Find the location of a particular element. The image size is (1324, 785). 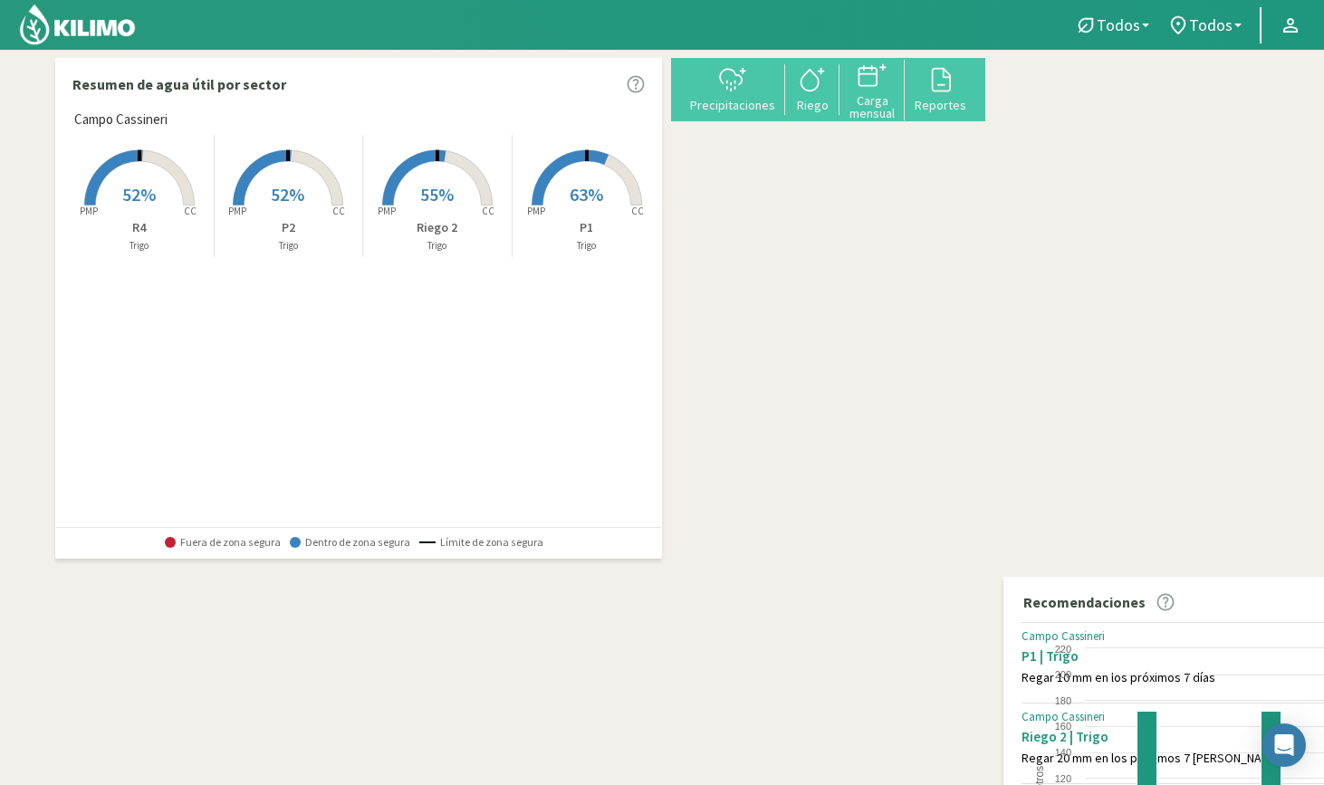

span: 63% is located at coordinates (586, 194).